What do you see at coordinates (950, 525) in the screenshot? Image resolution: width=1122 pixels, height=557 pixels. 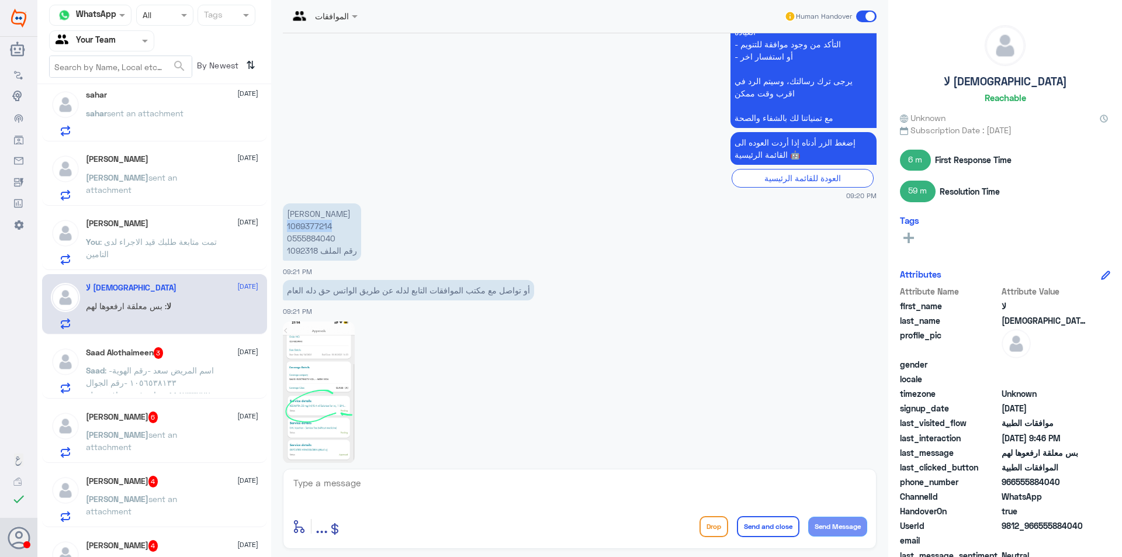 I see `span: UserId` at bounding box center [950, 525].